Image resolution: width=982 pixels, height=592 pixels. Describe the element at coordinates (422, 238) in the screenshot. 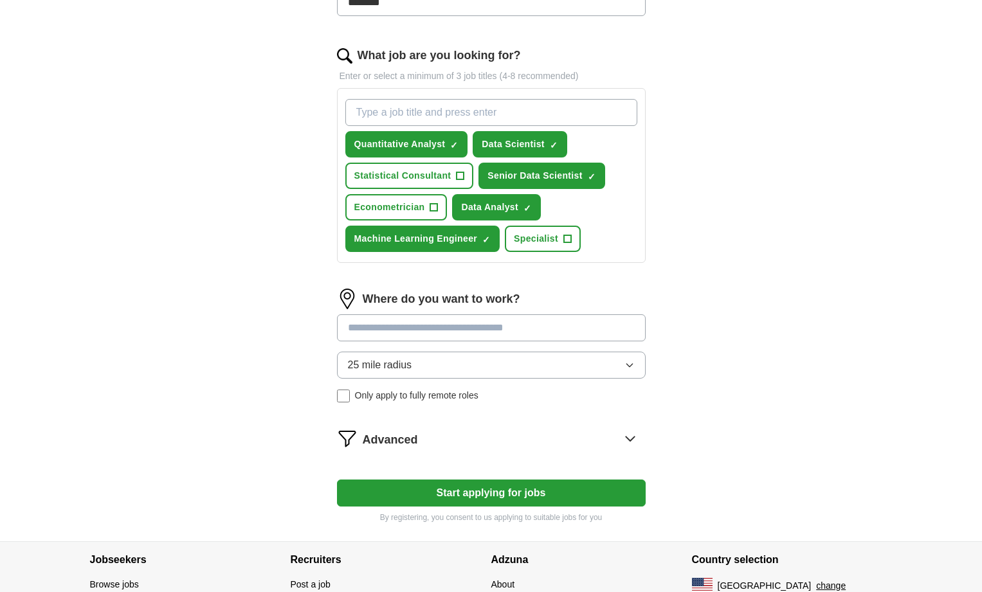

I see `button: Machine Learning Engineer✓` at that location.